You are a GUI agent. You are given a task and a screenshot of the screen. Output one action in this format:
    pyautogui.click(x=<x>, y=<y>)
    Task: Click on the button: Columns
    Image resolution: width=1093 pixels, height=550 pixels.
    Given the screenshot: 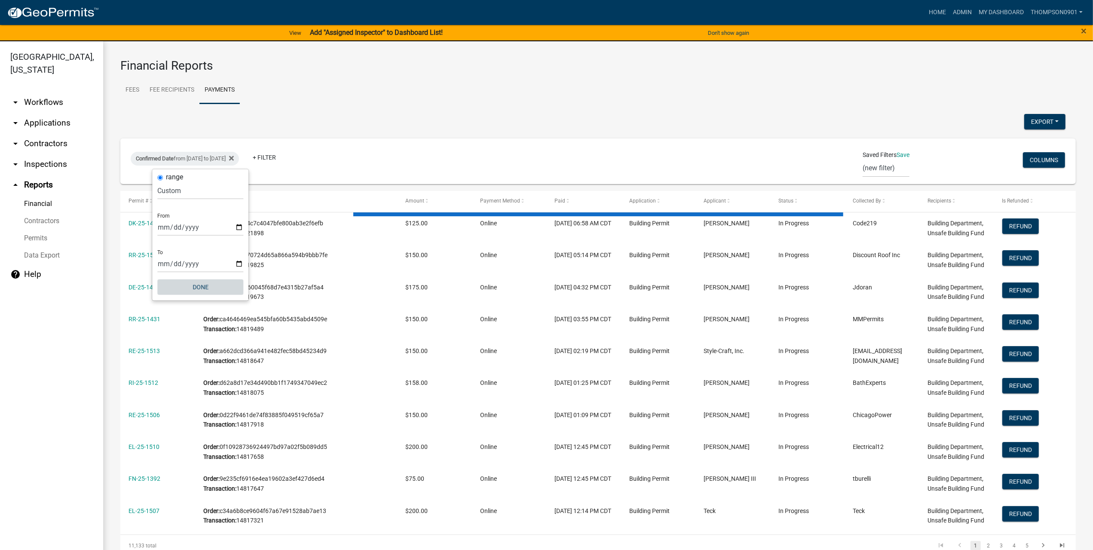 What is the action you would take?
    pyautogui.click(x=1044, y=160)
    